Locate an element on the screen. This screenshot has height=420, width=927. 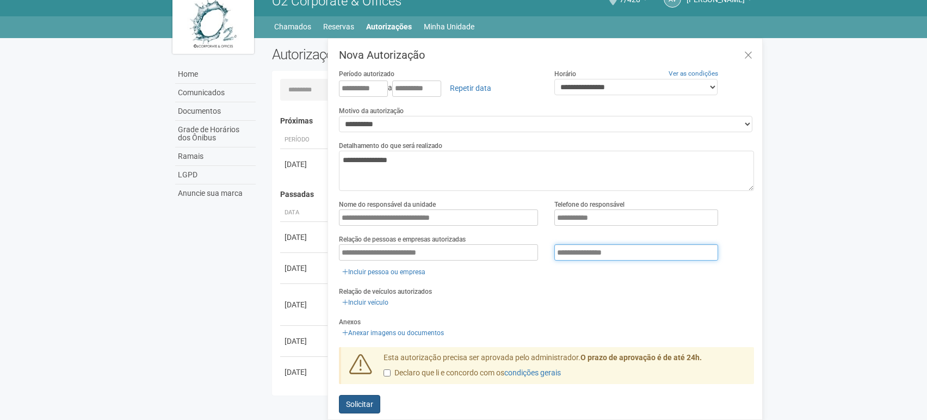
label: Motivo da autorização is located at coordinates (371, 111).